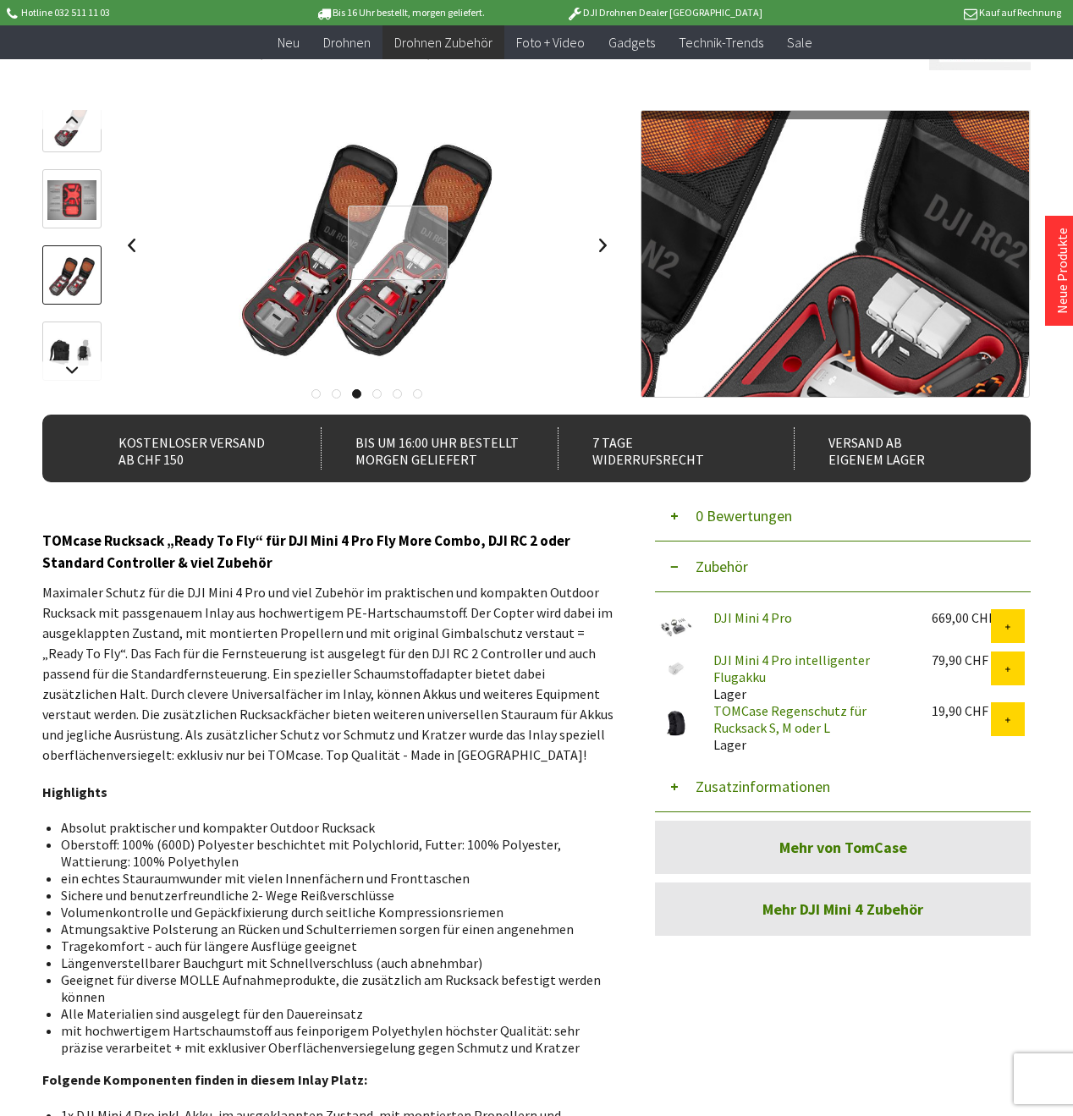 This screenshot has width=1073, height=1116. I want to click on div: 669,00 CHF, so click(961, 618).